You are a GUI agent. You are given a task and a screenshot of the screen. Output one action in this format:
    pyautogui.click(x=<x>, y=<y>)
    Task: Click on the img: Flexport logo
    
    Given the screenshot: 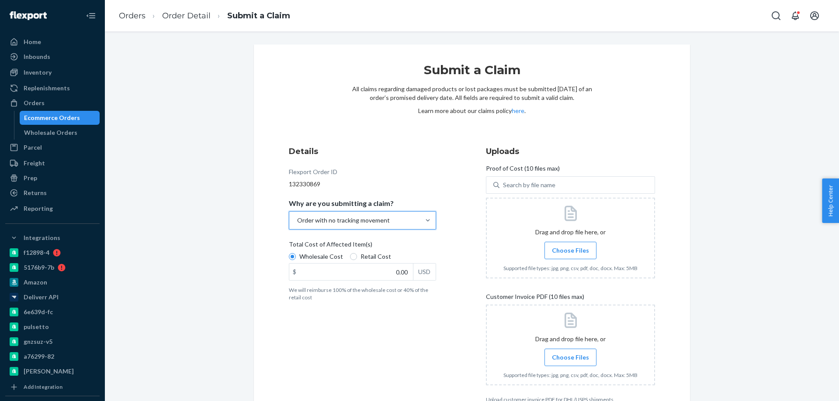 What is the action you would take?
    pyautogui.click(x=28, y=16)
    